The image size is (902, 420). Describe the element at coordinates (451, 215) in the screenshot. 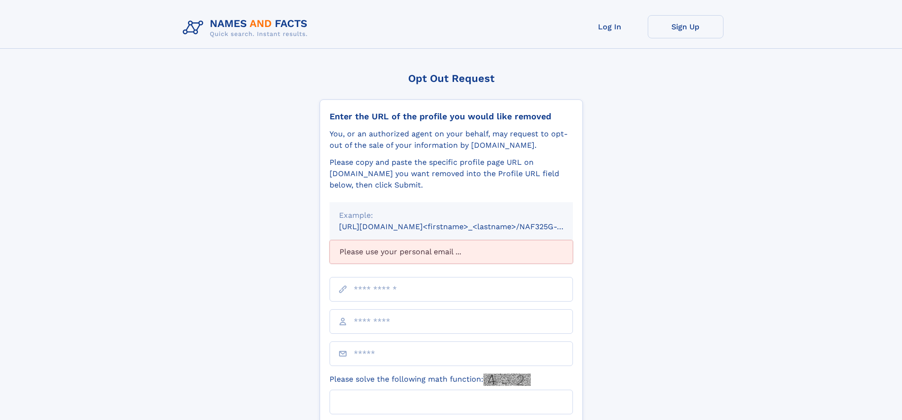

I see `div: Example:` at that location.